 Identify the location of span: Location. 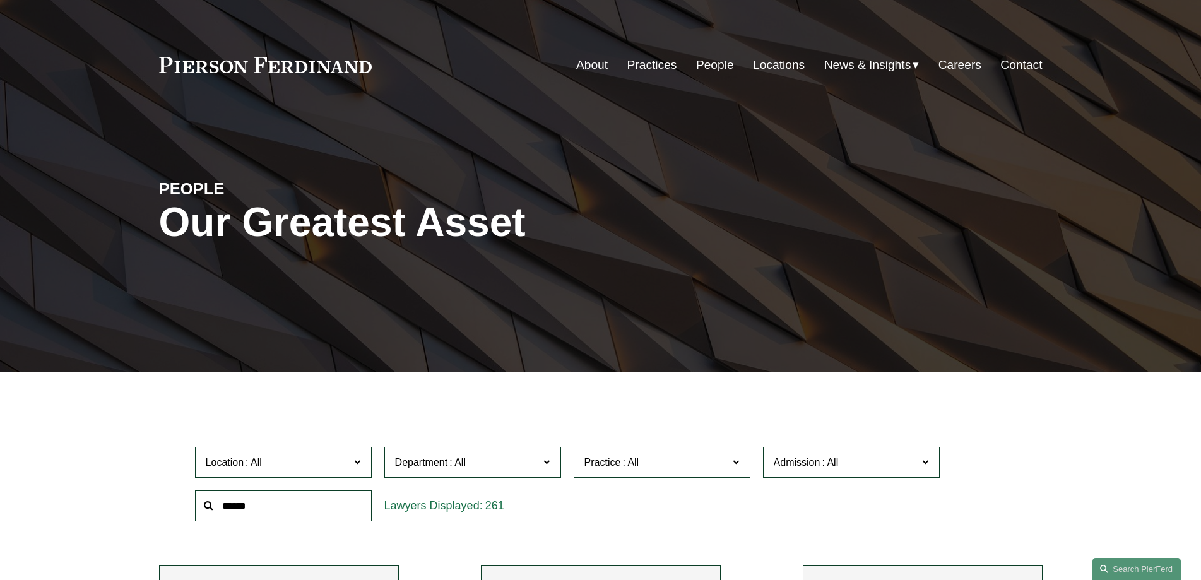
(225, 462).